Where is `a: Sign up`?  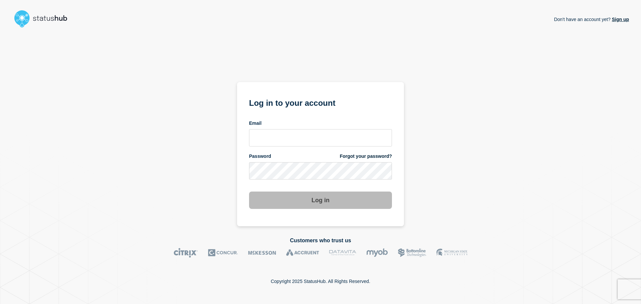 a: Sign up is located at coordinates (620, 19).